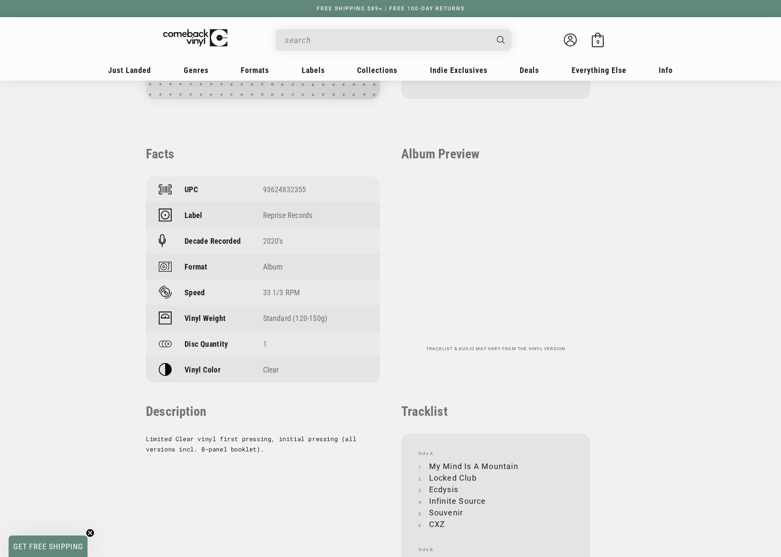  I want to click on span: Labels, so click(313, 70).